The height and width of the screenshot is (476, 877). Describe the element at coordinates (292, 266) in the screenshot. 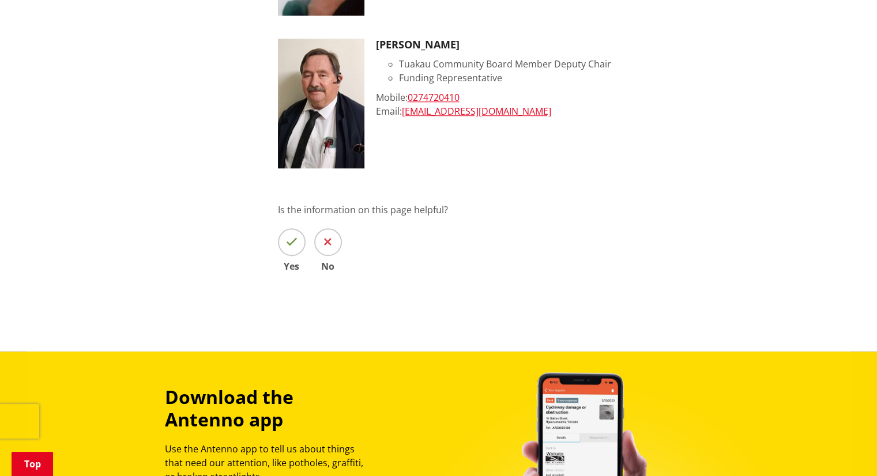

I see `span: Yes` at that location.